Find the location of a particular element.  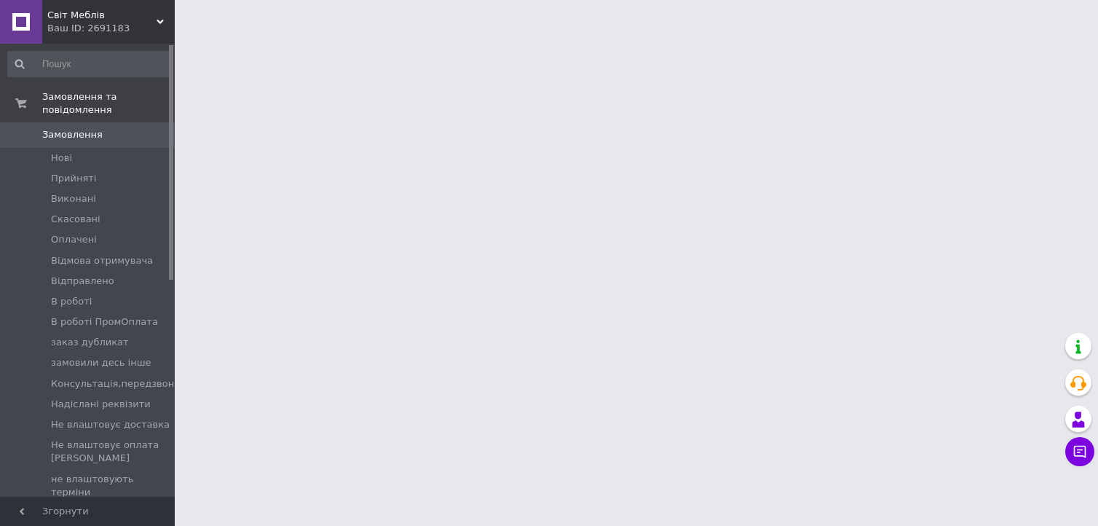

span: Замовлення та повідомлення is located at coordinates (109, 103).